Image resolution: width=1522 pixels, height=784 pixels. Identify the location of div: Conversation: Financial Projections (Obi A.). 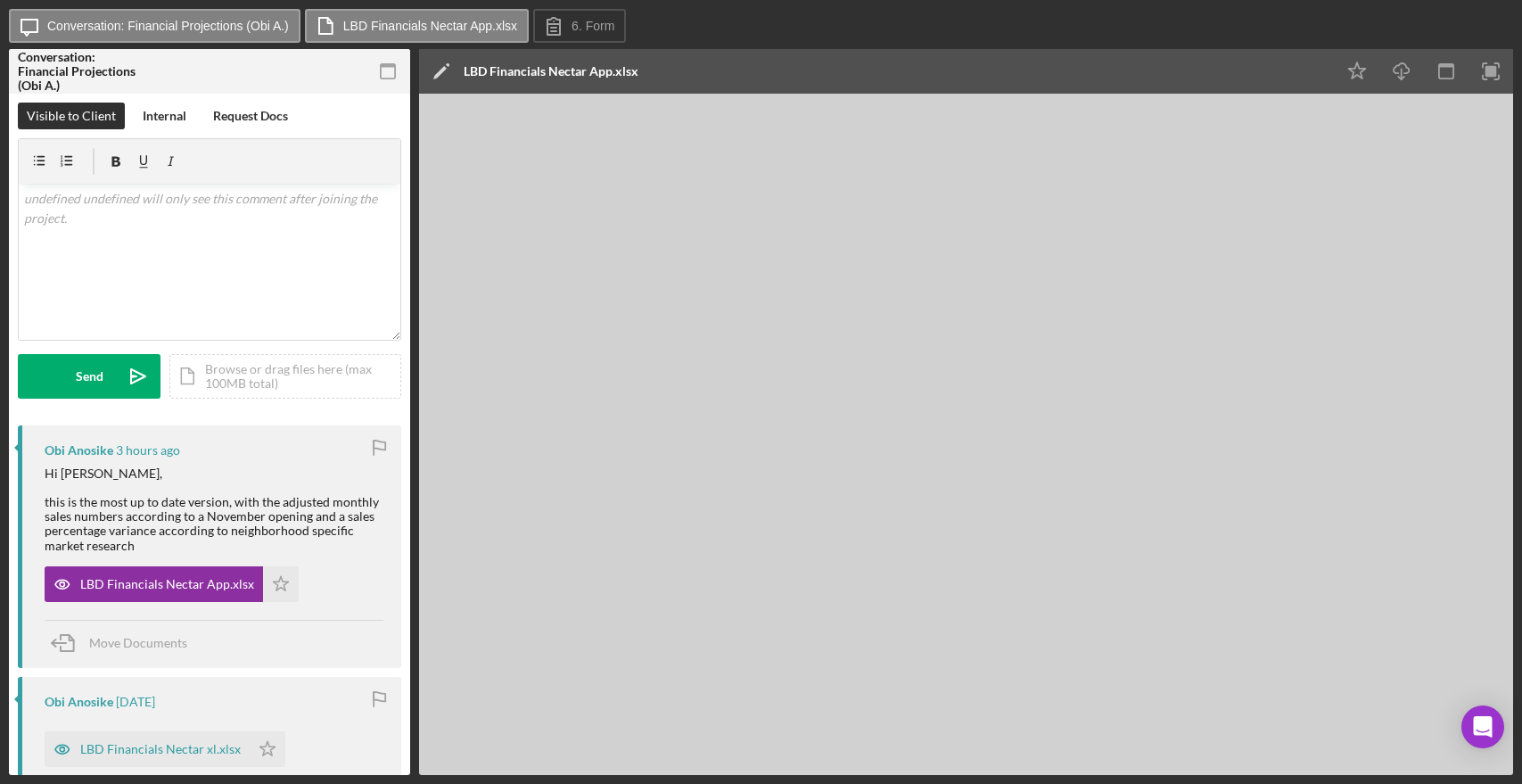
(81, 72).